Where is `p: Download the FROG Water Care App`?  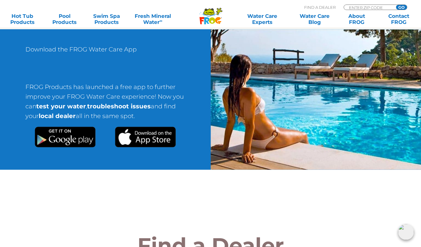
p: Download the FROG Water Care App is located at coordinates (105, 52).